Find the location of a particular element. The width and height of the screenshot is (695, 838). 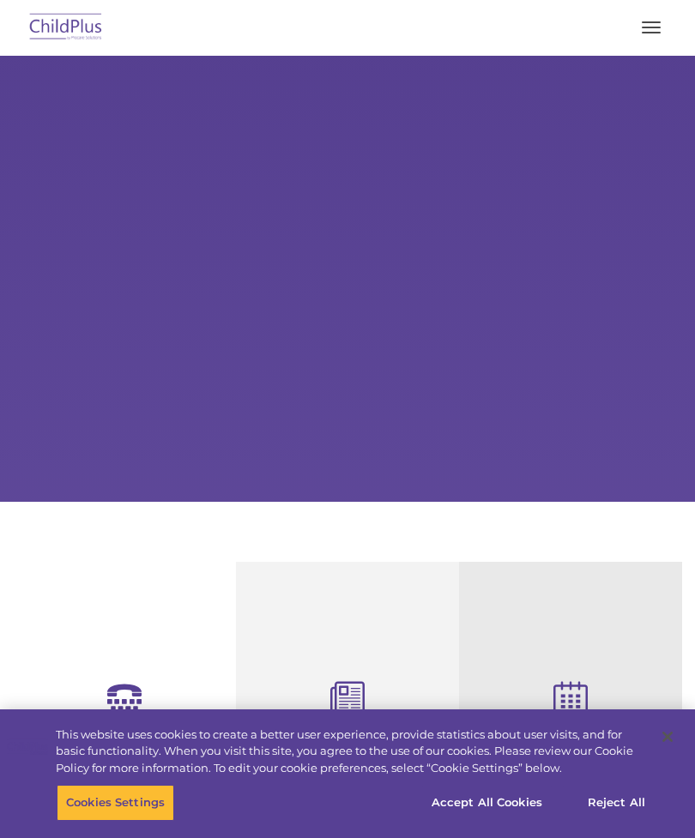

img: ChildPlus by Procare Solutions is located at coordinates (66, 27).